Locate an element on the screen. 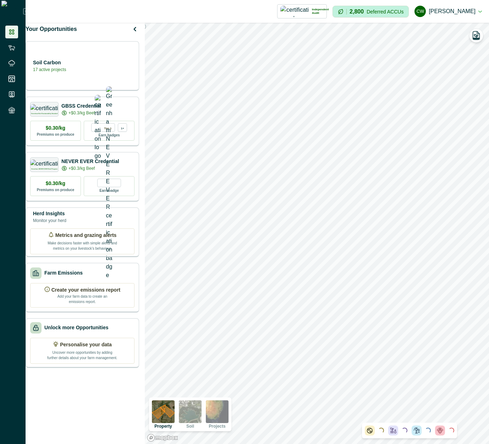  p: 1+ is located at coordinates (122, 127).